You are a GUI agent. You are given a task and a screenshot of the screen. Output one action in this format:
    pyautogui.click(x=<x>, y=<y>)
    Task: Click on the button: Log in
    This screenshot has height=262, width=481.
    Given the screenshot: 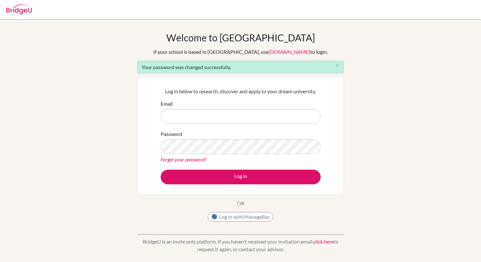 What is the action you would take?
    pyautogui.click(x=241, y=177)
    